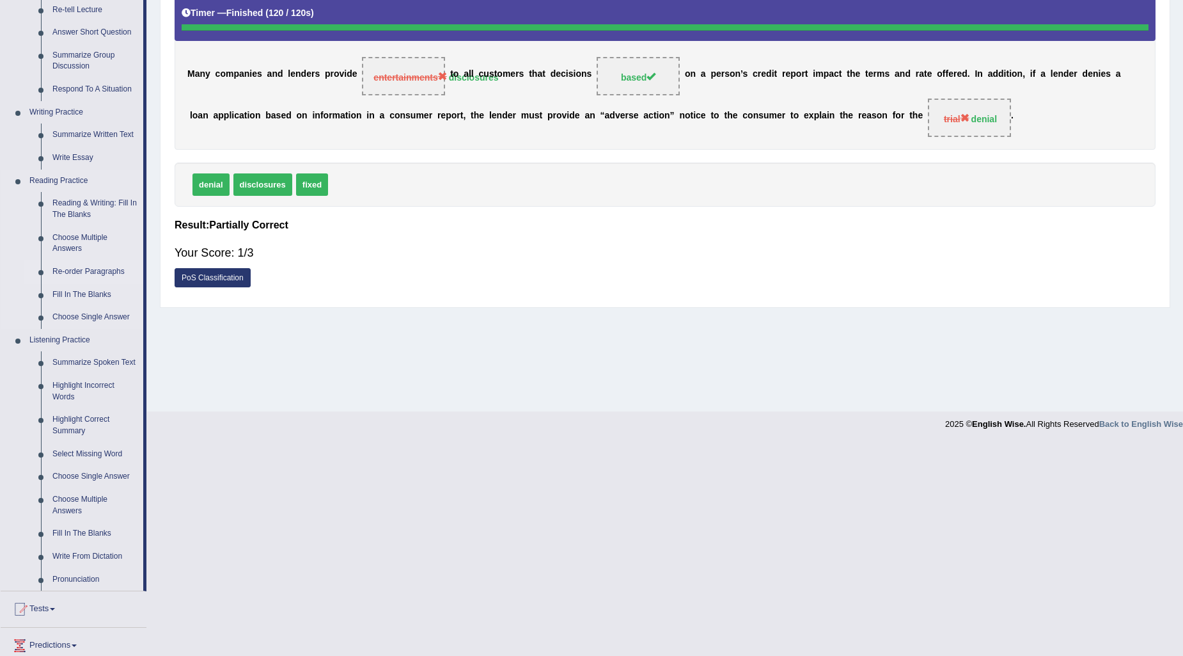 The width and height of the screenshot is (1183, 656). I want to click on a: Respond To A Situation, so click(95, 90).